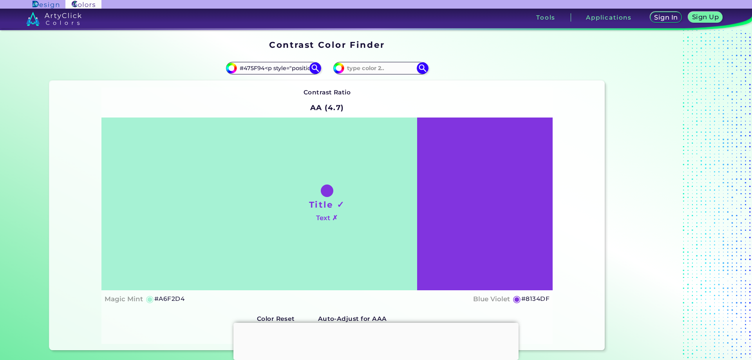  I want to click on h1: Title ✓, so click(327, 204).